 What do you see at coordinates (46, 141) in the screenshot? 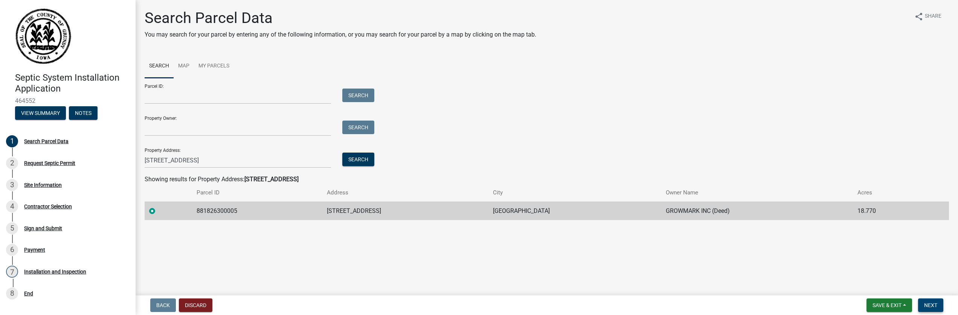
I see `div: Search Parcel Data` at bounding box center [46, 141].